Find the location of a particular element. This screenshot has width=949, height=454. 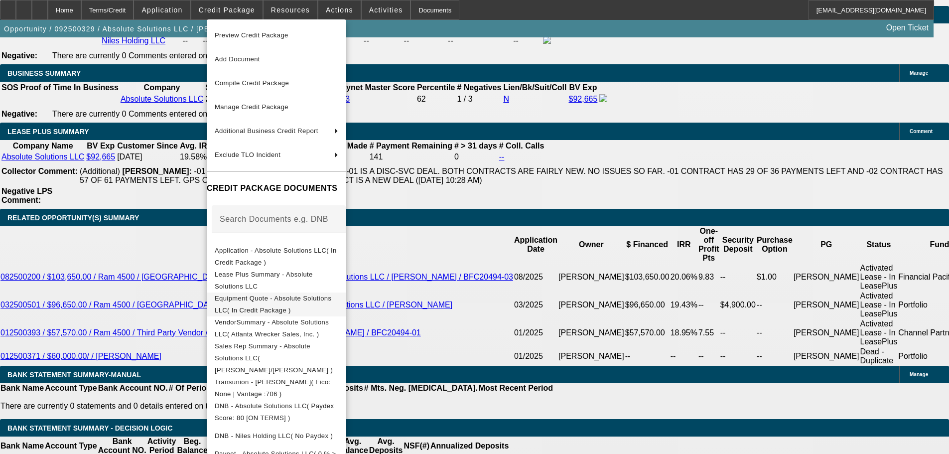

button: Transunion - Niles, Joshua( Fico: None | Vantage :706 ) is located at coordinates (277, 388).